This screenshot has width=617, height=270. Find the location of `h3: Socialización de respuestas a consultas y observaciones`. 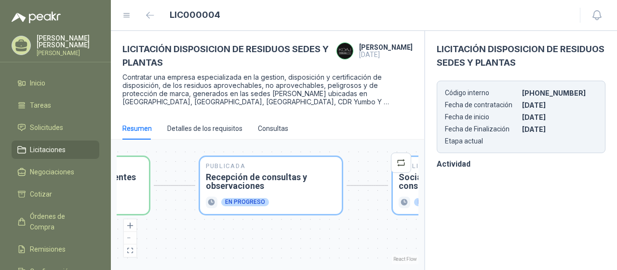

h3: Socialización de respuestas a consultas y observaciones is located at coordinates (464, 181).